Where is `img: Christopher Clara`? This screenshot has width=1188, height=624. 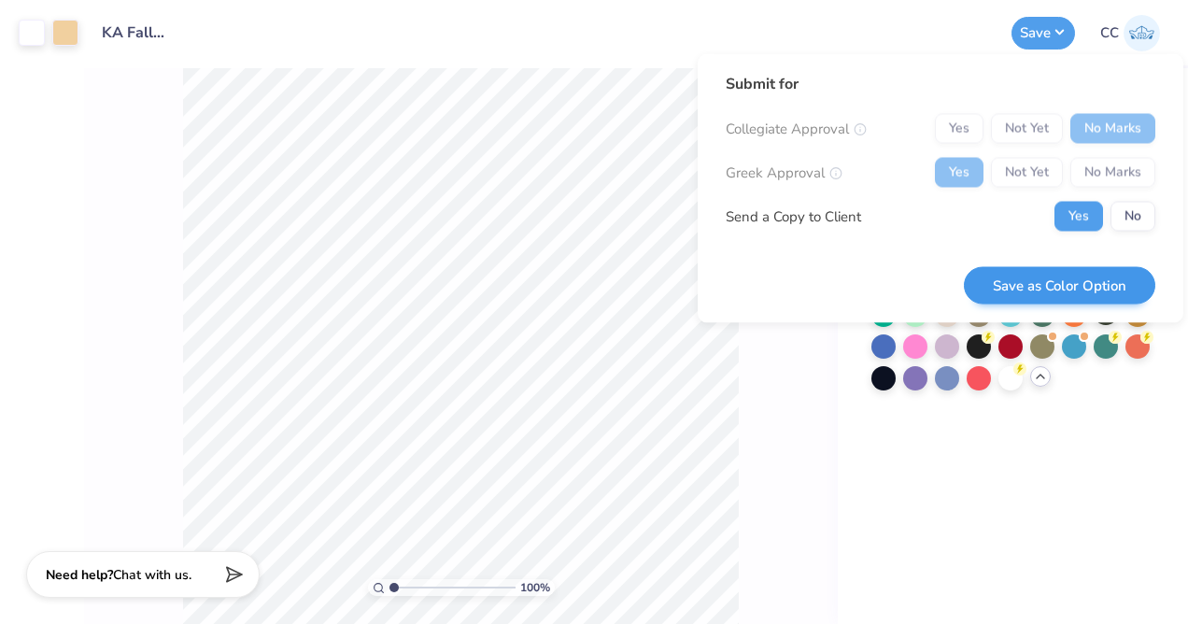 img: Christopher Clara is located at coordinates (1141, 33).